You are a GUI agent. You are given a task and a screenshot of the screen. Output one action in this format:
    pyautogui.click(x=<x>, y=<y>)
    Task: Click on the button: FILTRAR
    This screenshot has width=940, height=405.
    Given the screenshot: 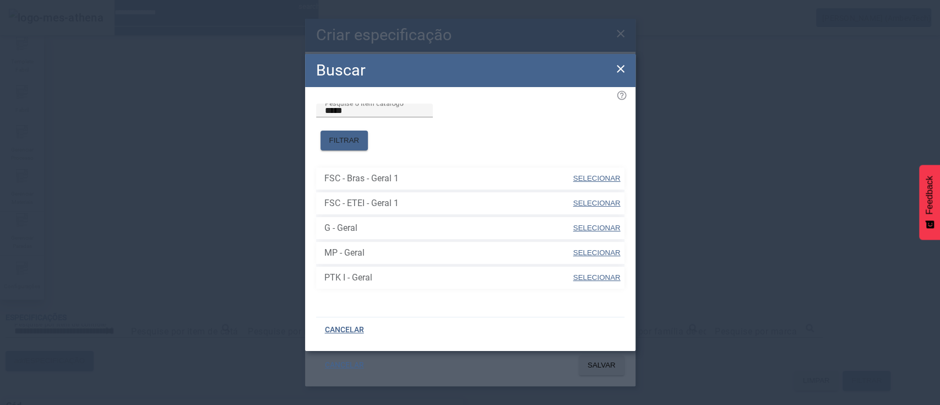 What is the action you would take?
    pyautogui.click(x=344, y=140)
    